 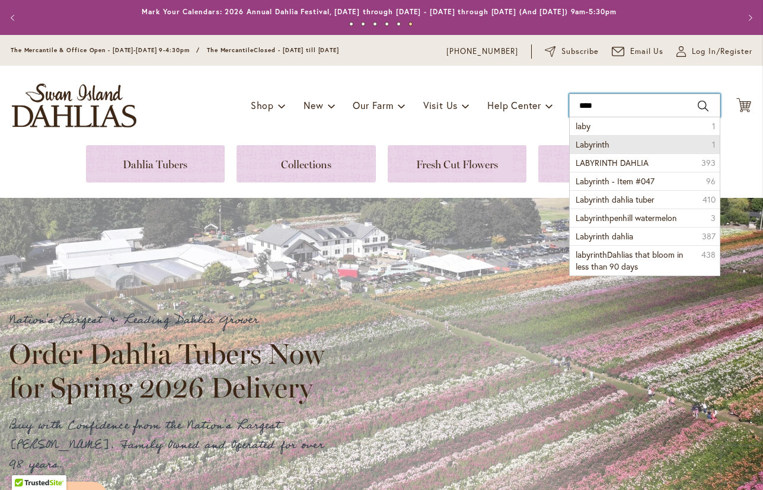 What do you see at coordinates (709, 200) in the screenshot?
I see `span: 410` at bounding box center [709, 200].